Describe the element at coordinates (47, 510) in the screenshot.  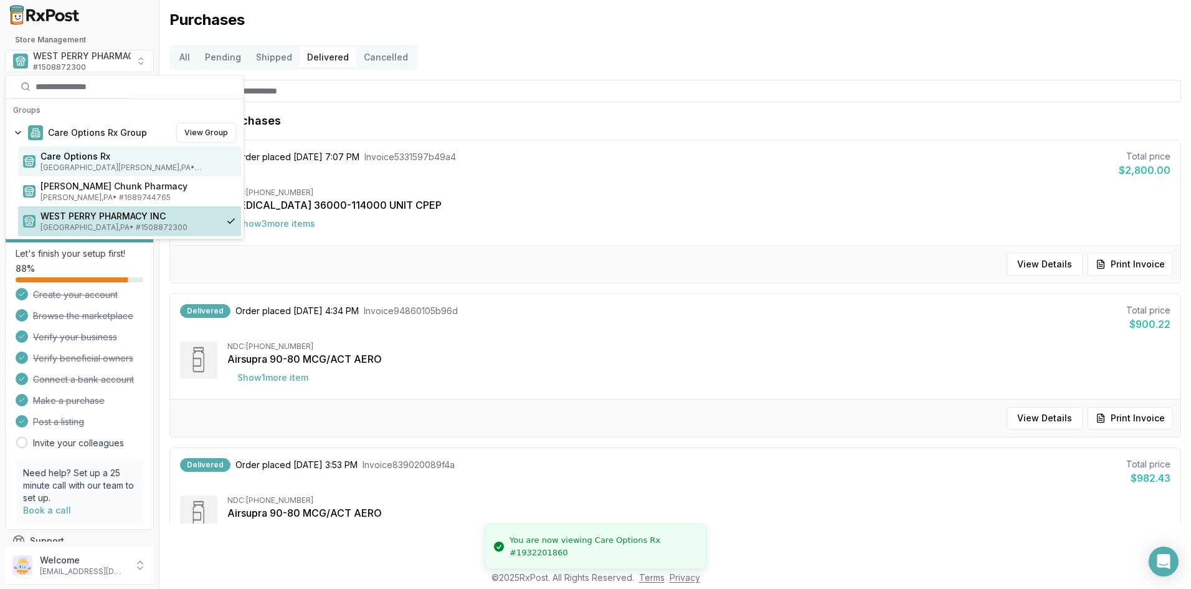
I see `a: Book a call` at that location.